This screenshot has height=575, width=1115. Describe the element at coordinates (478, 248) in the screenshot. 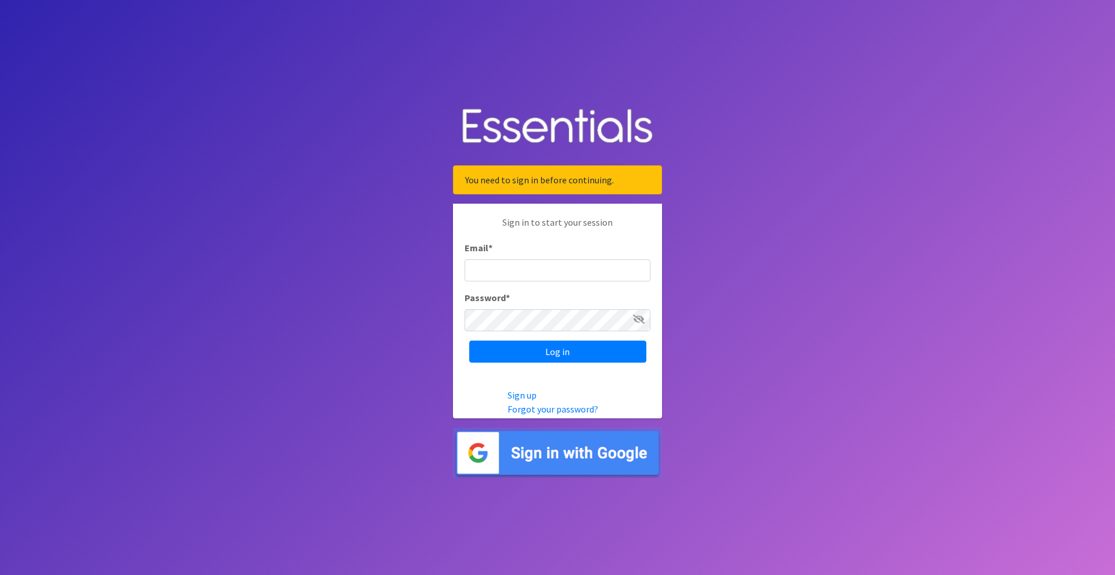

I see `label: Email` at that location.